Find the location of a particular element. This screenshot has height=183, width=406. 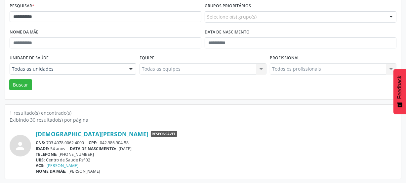

label: Profissional is located at coordinates (285, 58).